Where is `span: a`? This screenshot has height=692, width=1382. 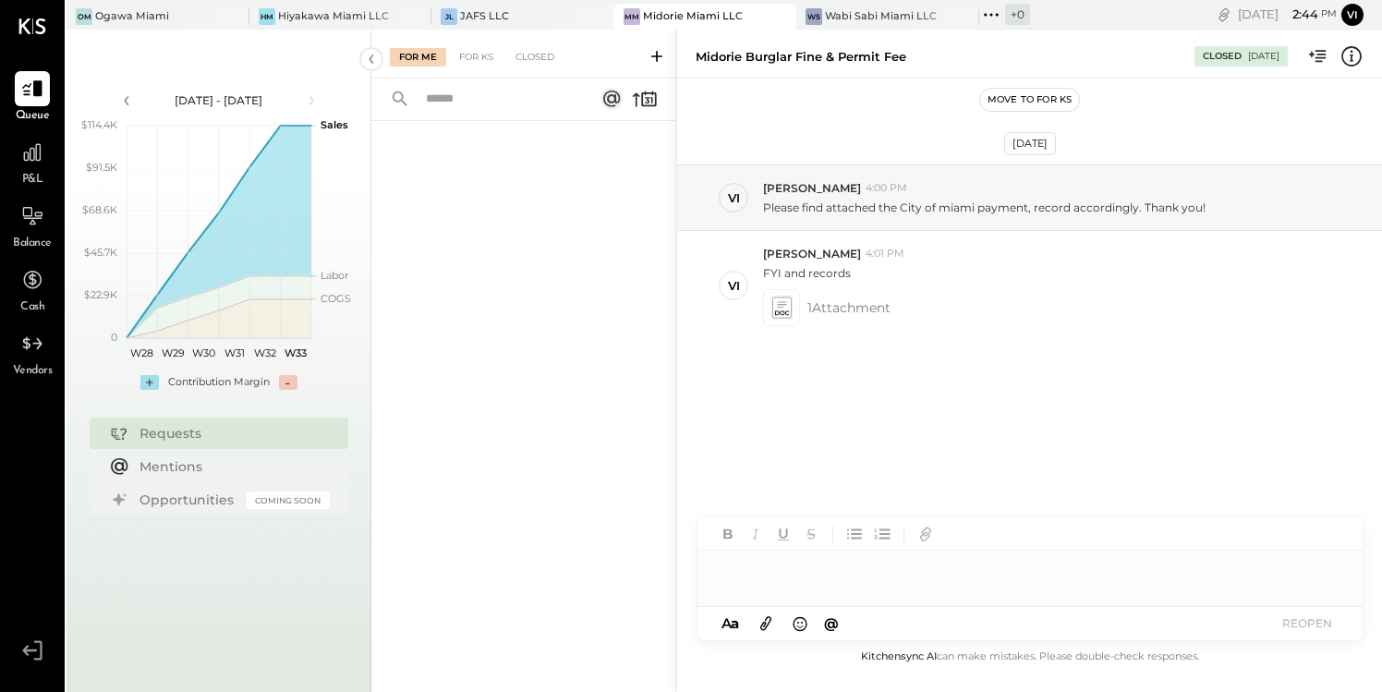
span: a is located at coordinates (735, 623).